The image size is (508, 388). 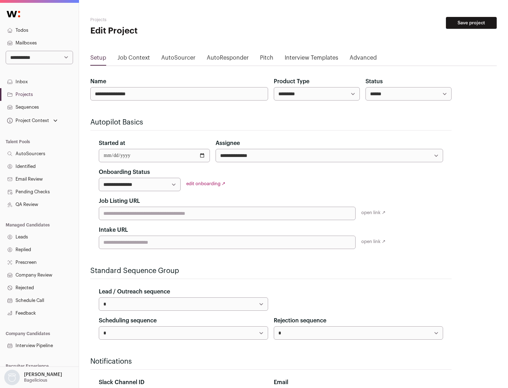 What do you see at coordinates (112, 143) in the screenshot?
I see `label: Started at` at bounding box center [112, 143].